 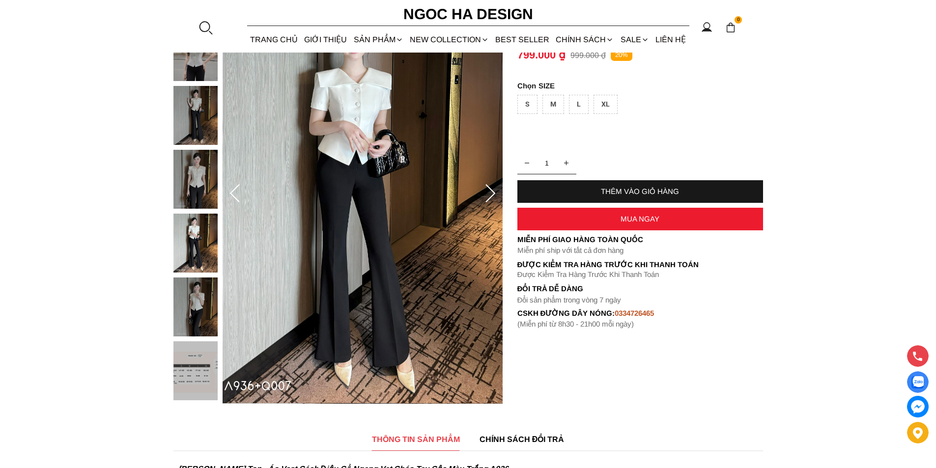 I want to click on a: TRANG CHỦ, so click(x=274, y=39).